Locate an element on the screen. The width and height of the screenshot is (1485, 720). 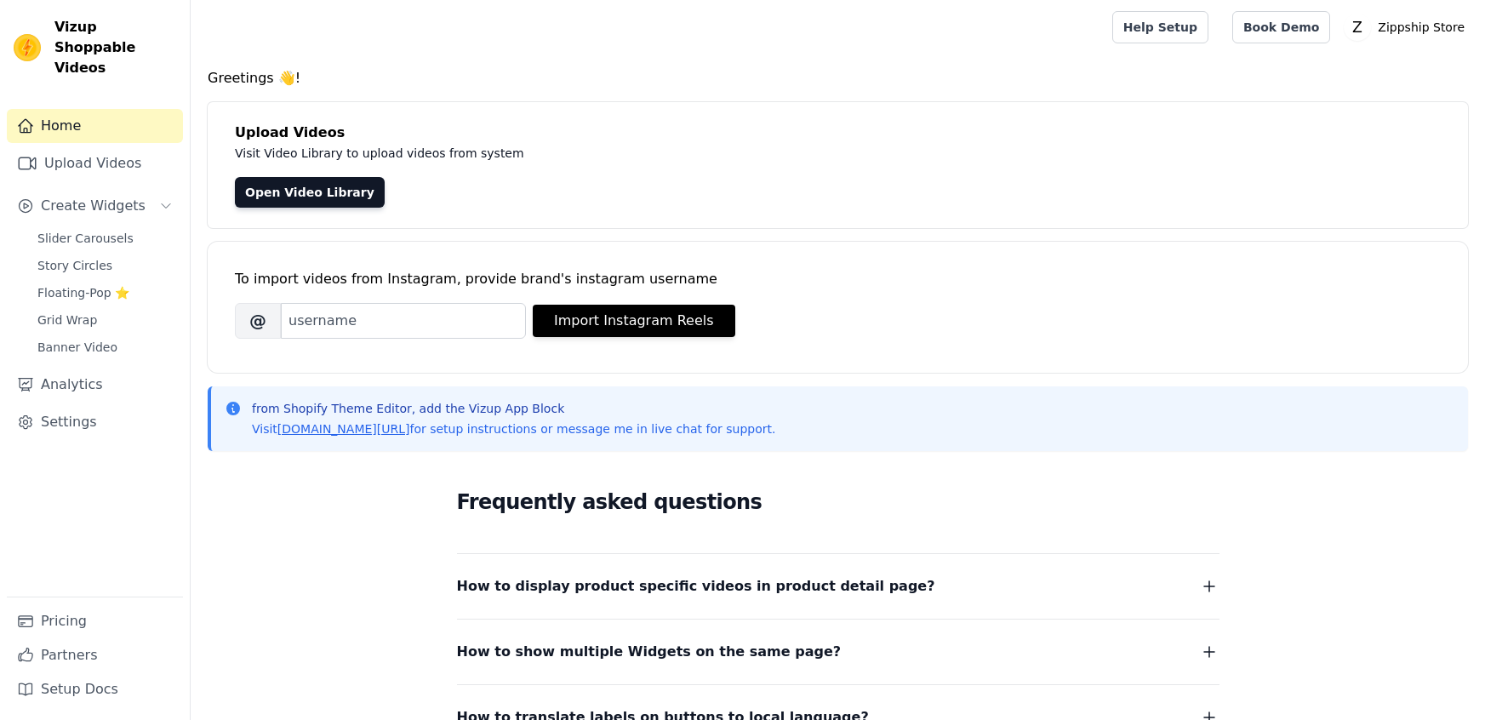
a: Upload Videos is located at coordinates (94, 163).